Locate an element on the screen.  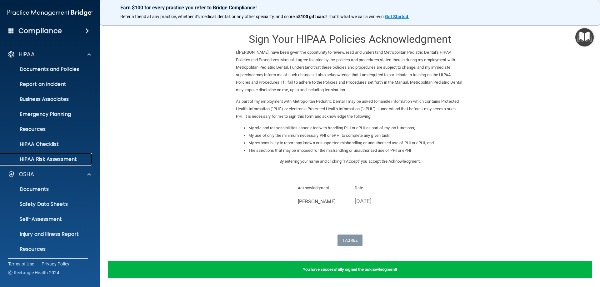
span: Ⓒ Rectangle Health 2024 is located at coordinates (34, 273).